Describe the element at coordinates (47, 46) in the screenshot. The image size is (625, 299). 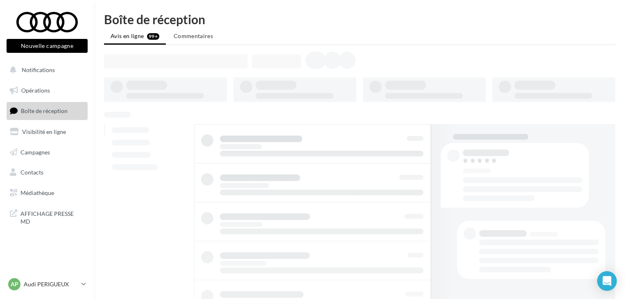
I see `button: Nouvelle campagne` at that location.